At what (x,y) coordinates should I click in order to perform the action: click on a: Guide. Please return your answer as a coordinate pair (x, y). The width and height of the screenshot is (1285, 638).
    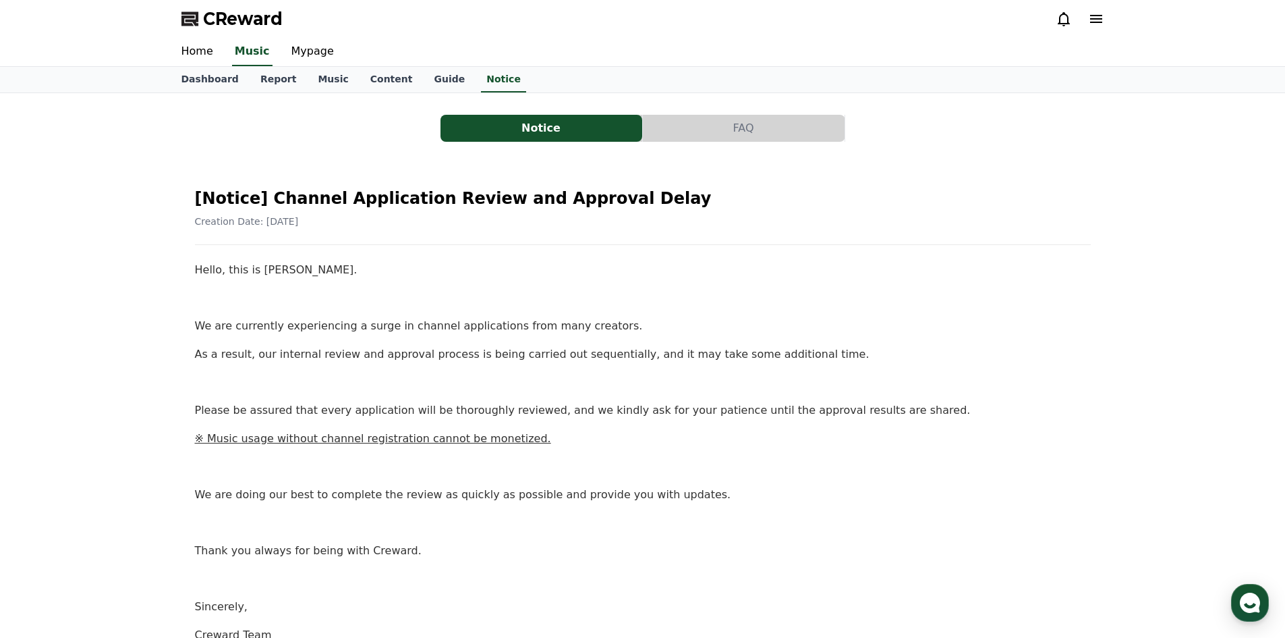
    Looking at the image, I should click on (449, 80).